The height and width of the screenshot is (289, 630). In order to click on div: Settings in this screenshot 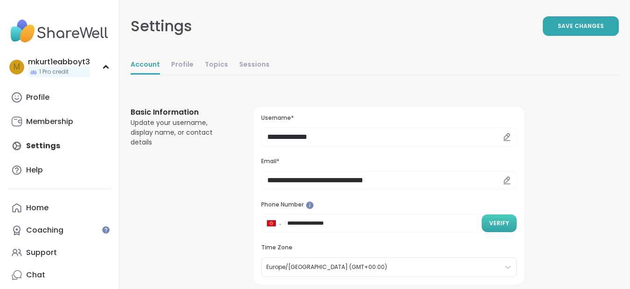, I will do `click(161, 26)`.